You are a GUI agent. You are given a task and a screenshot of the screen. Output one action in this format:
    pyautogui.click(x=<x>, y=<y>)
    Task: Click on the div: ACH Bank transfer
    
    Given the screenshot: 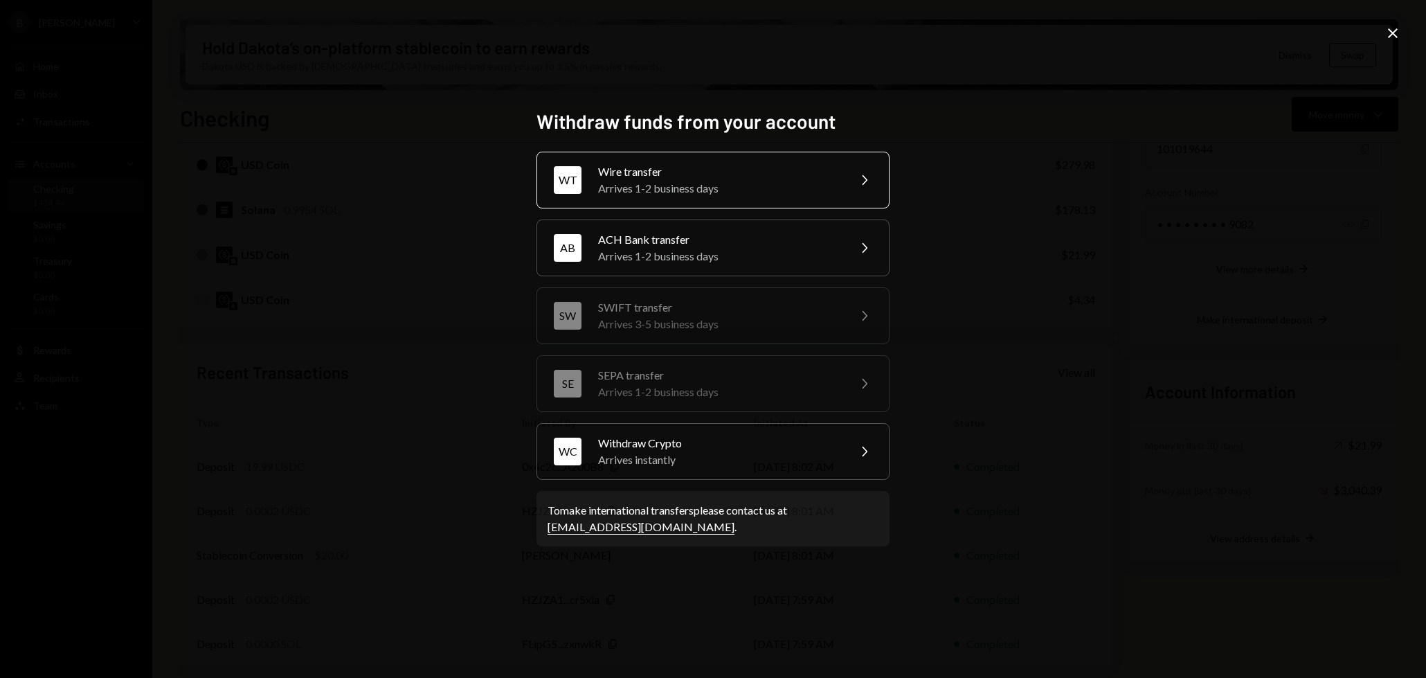 What is the action you would take?
    pyautogui.click(x=718, y=239)
    